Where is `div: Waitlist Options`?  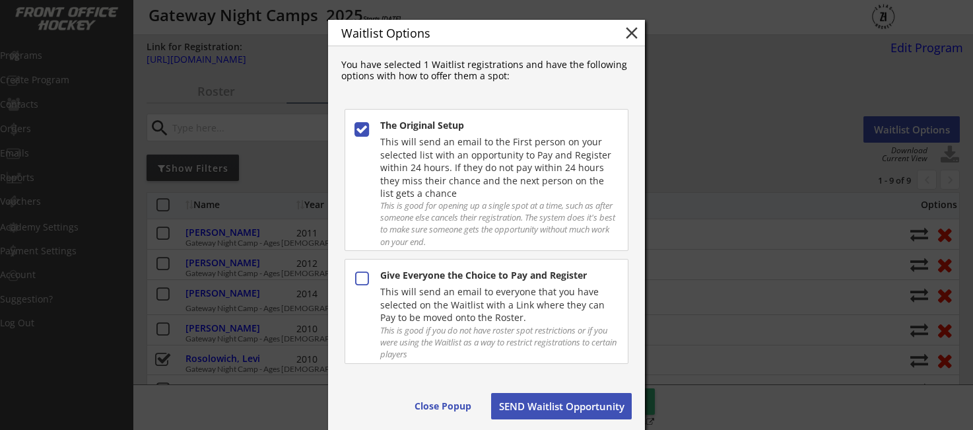
div: Waitlist Options is located at coordinates (471, 33).